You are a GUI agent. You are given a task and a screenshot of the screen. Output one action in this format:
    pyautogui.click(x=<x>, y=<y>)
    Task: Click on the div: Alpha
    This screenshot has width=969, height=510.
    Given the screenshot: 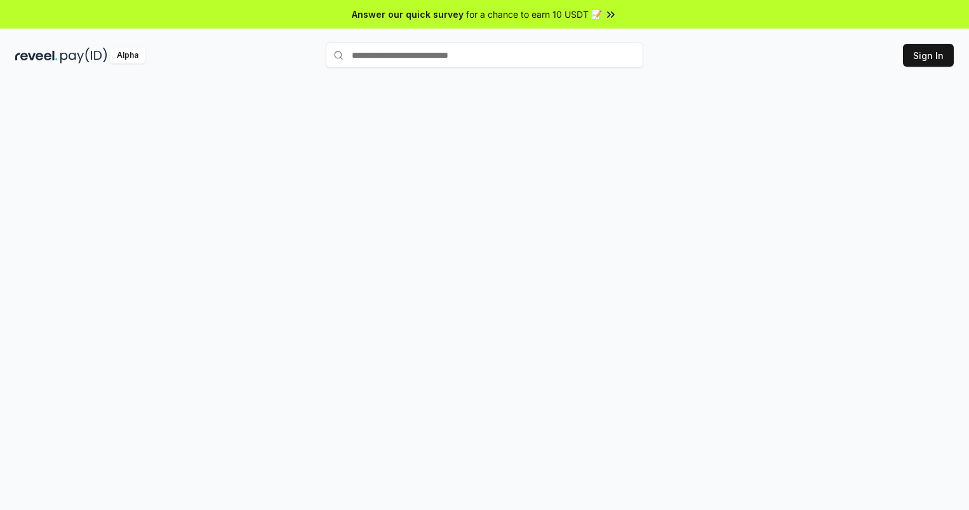 What is the action you would take?
    pyautogui.click(x=128, y=55)
    